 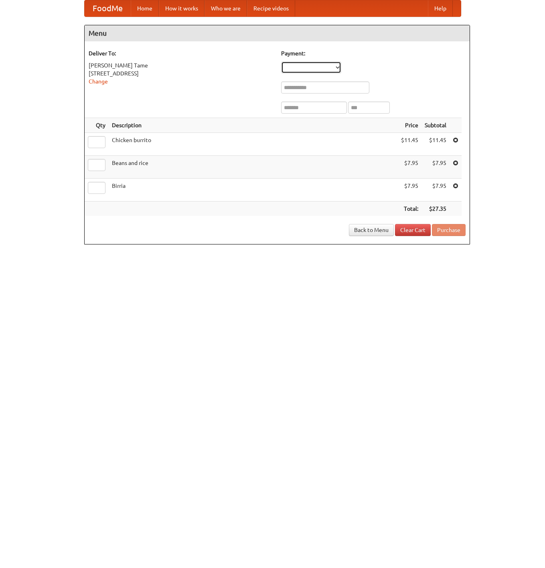 What do you see at coordinates (226, 8) in the screenshot?
I see `a: Who we are` at bounding box center [226, 8].